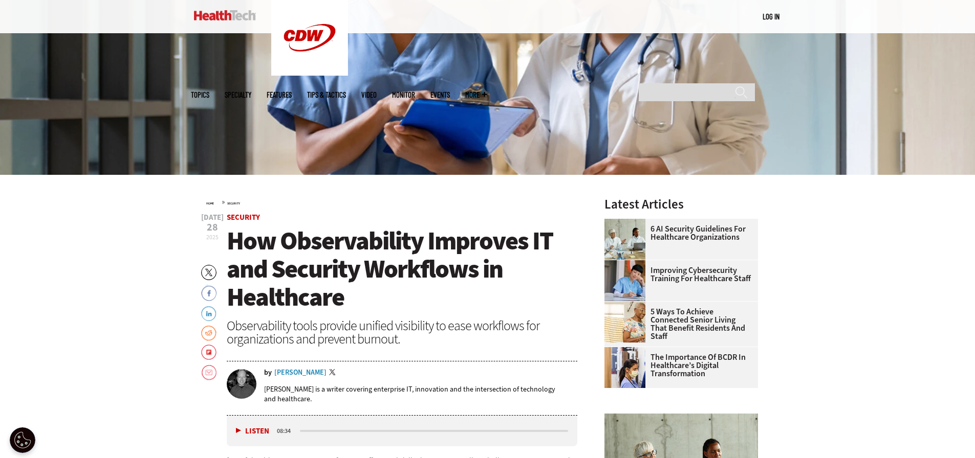 This screenshot has height=458, width=975. I want to click on a: Video, so click(369, 95).